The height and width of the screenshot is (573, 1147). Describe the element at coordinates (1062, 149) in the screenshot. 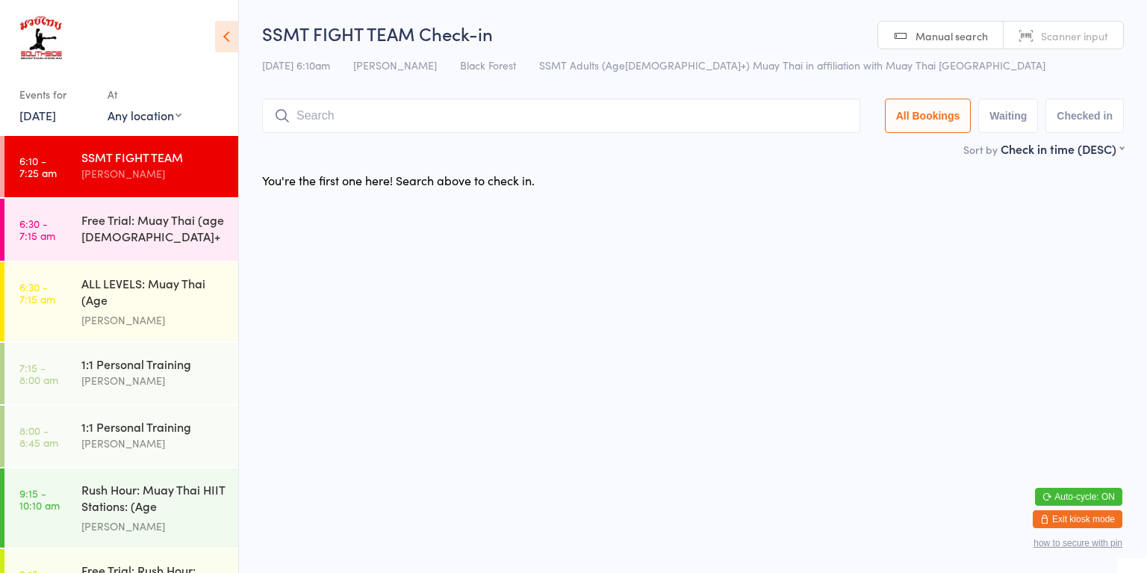

I see `div: Check in time (DESC)` at that location.